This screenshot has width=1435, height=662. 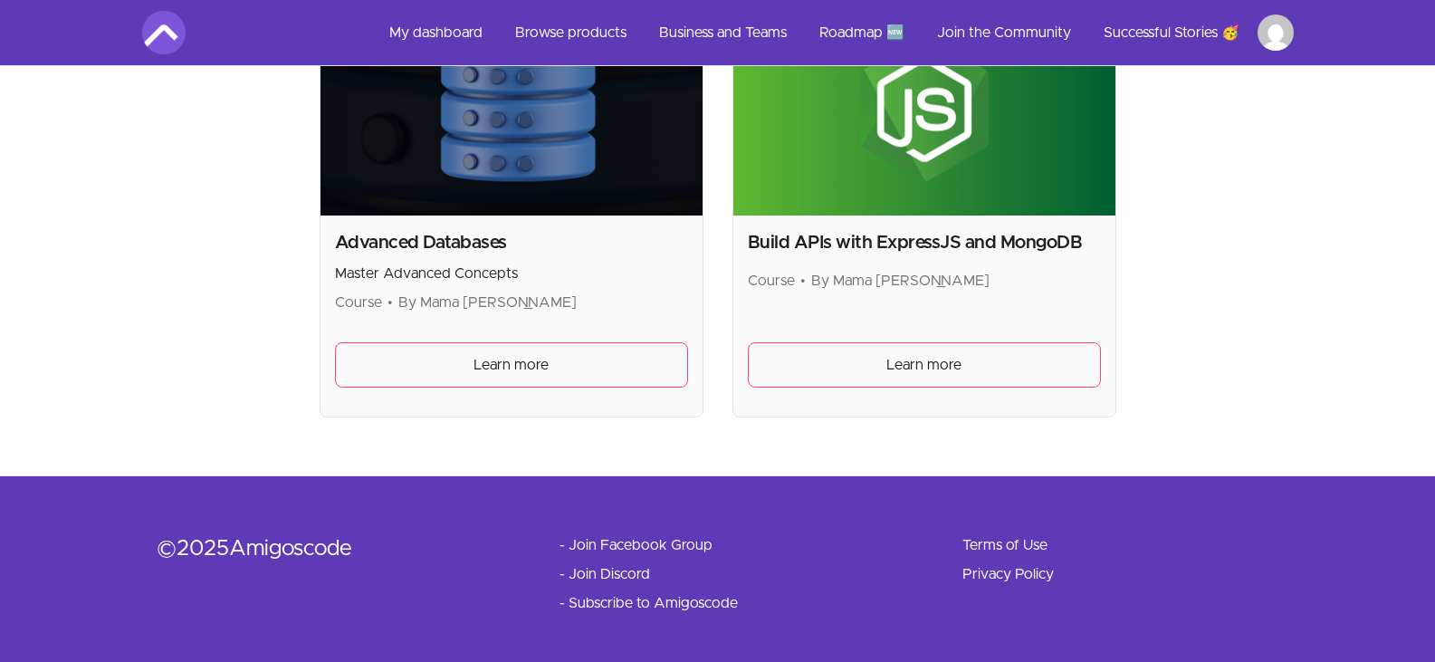 I want to click on a: Successful Stories 🥳, so click(x=1172, y=33).